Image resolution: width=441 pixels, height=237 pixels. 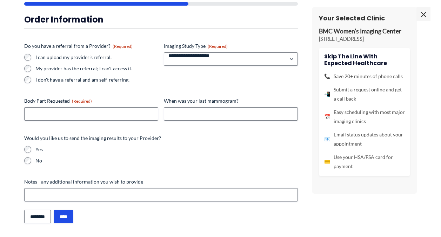 What do you see at coordinates (231, 46) in the screenshot?
I see `label: Imaging Study Type` at bounding box center [231, 46].